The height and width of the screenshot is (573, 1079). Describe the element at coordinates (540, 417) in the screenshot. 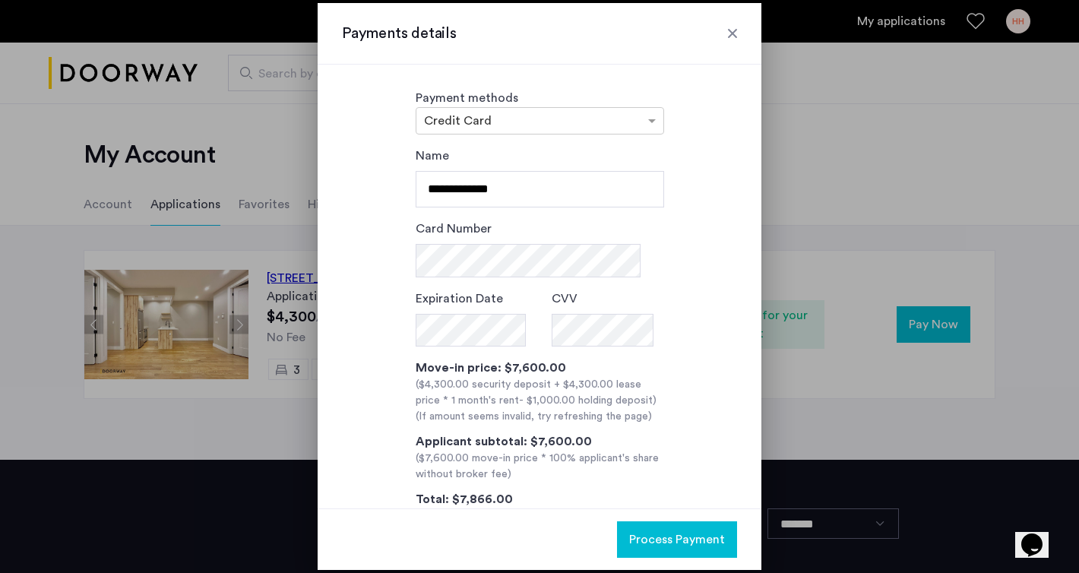

I see `div: (If amount seems invalid, try refreshing the page)` at that location.